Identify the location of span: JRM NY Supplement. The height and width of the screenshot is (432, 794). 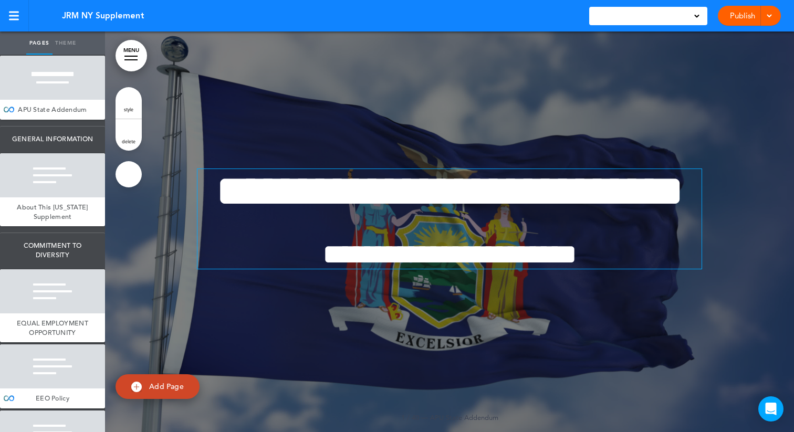
(103, 16).